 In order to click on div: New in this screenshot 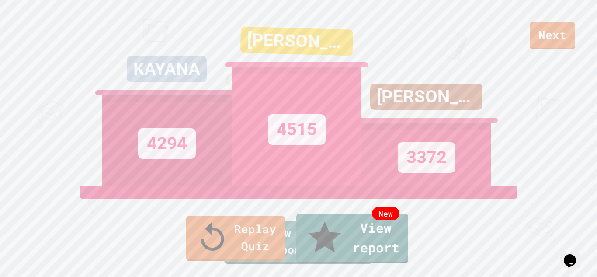, I will do `click(385, 213)`.